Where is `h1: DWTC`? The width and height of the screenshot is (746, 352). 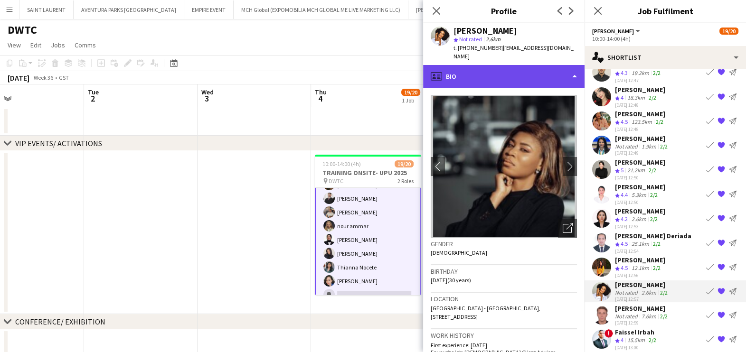 h1: DWTC is located at coordinates (22, 30).